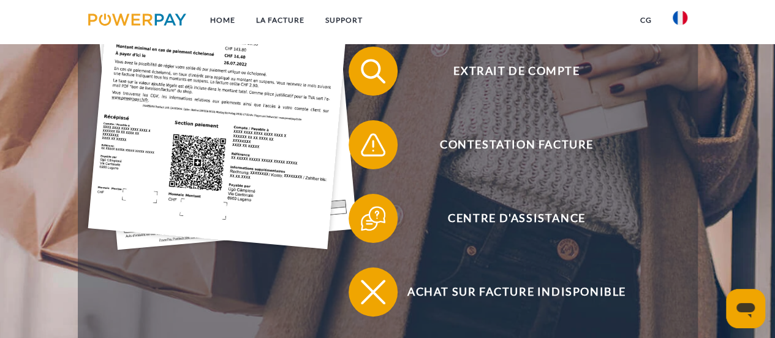 The image size is (775, 338). I want to click on a: Home, so click(222, 20).